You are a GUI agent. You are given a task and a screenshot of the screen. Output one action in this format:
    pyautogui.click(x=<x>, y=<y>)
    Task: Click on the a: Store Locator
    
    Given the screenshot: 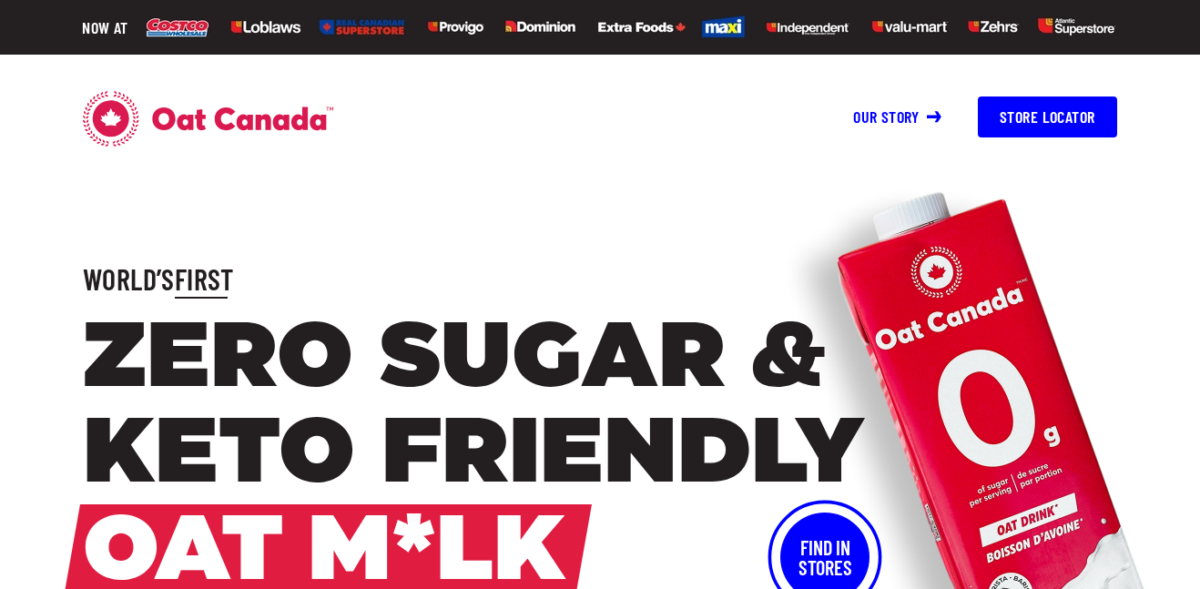 What is the action you would take?
    pyautogui.click(x=1038, y=117)
    